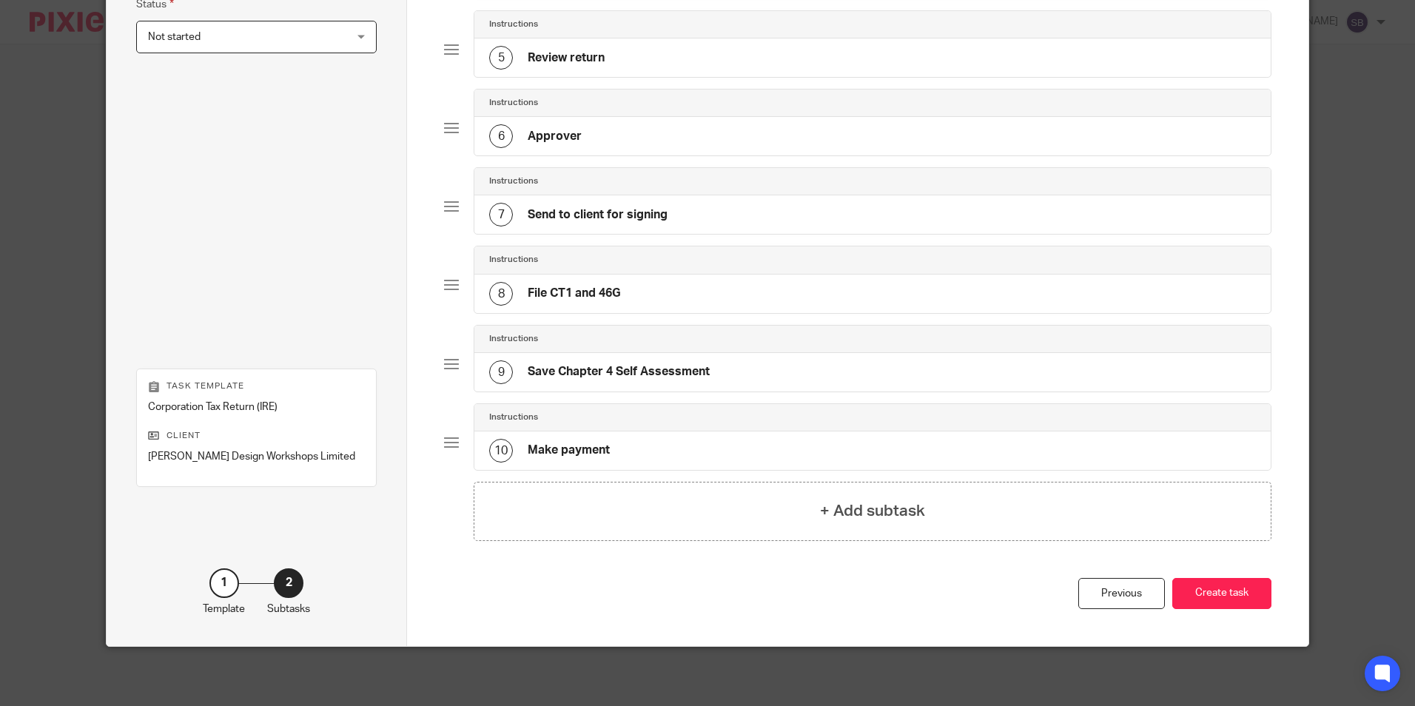 Image resolution: width=1415 pixels, height=706 pixels. What do you see at coordinates (568, 450) in the screenshot?
I see `h4: Make payment` at bounding box center [568, 450].